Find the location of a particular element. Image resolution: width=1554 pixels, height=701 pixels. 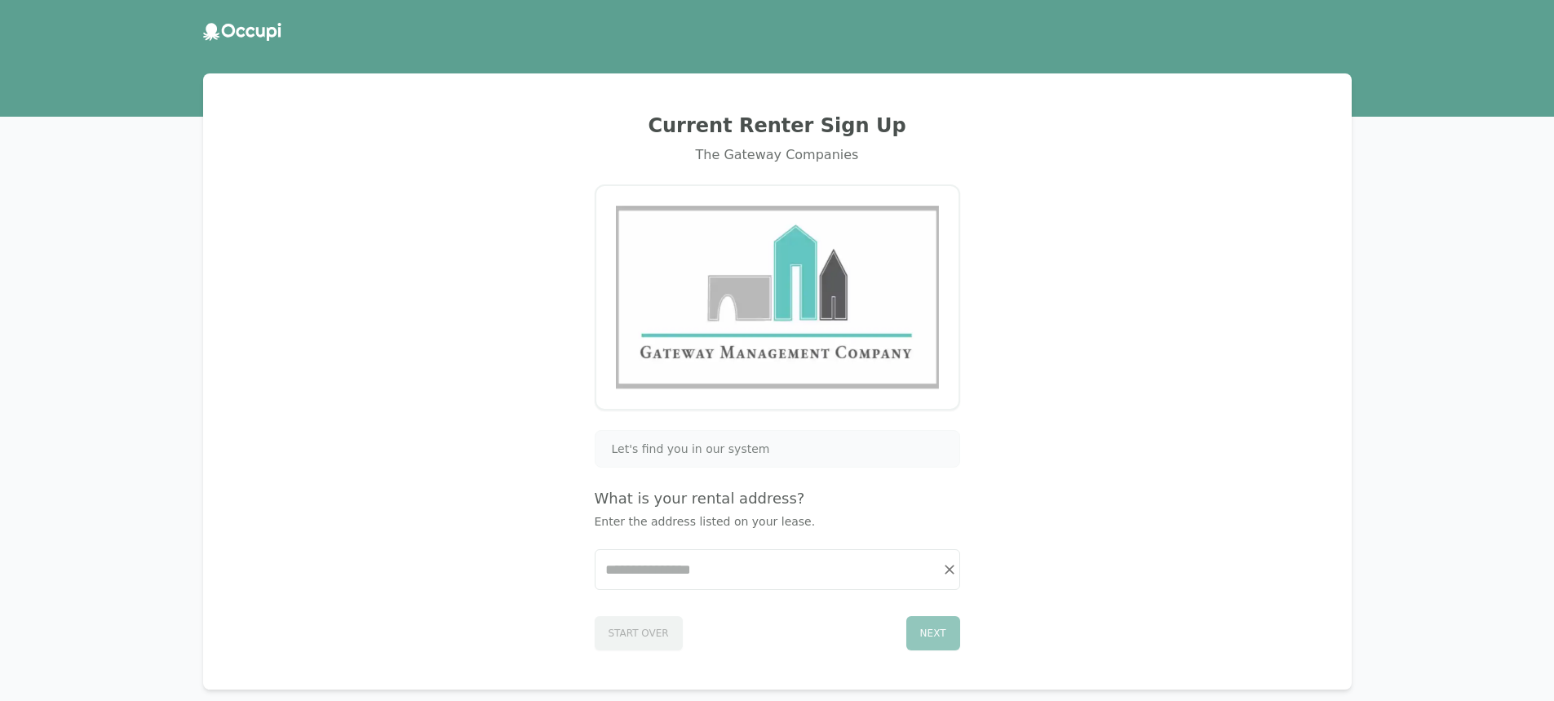

button: Clear is located at coordinates (949, 569).